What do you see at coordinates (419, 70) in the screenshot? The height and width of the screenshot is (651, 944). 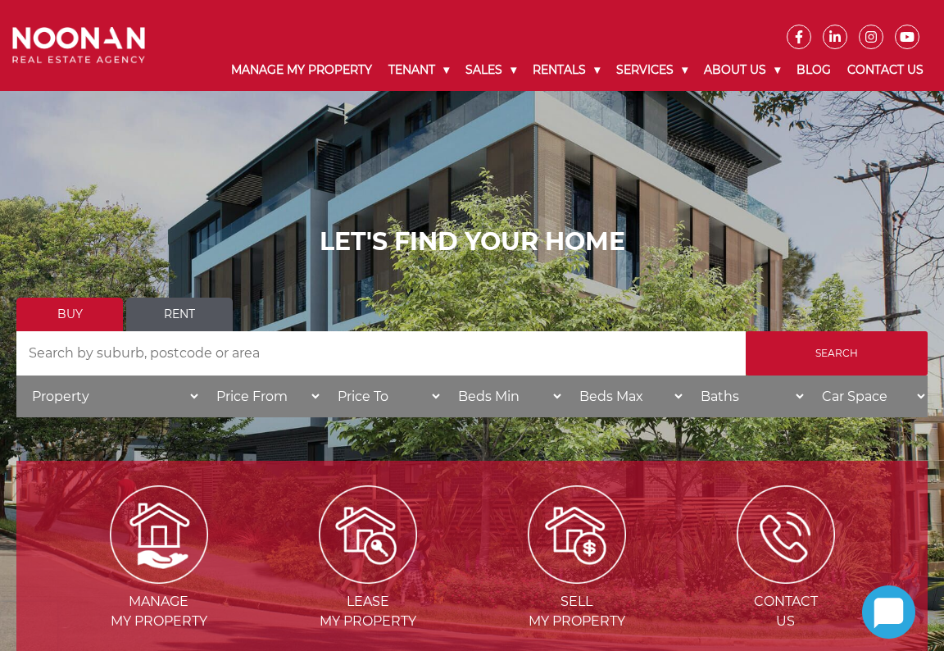 I see `a: Tenant` at bounding box center [419, 70].